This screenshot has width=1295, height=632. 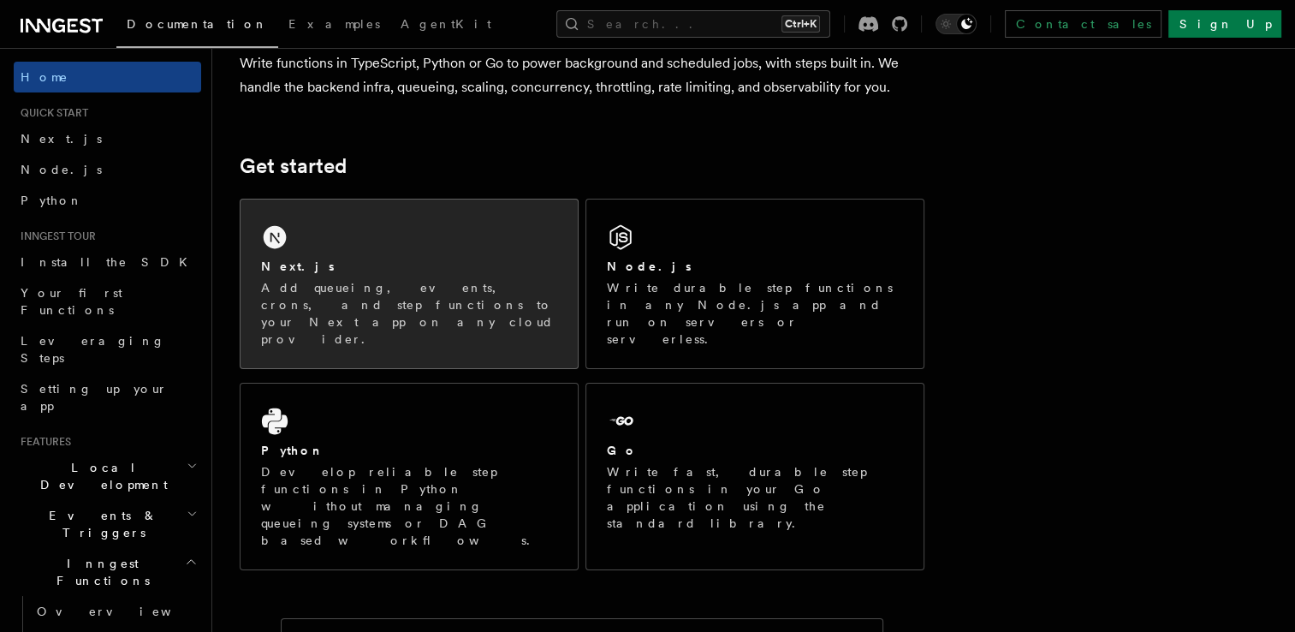 What do you see at coordinates (100, 476) in the screenshot?
I see `span: Local Development` at bounding box center [100, 476].